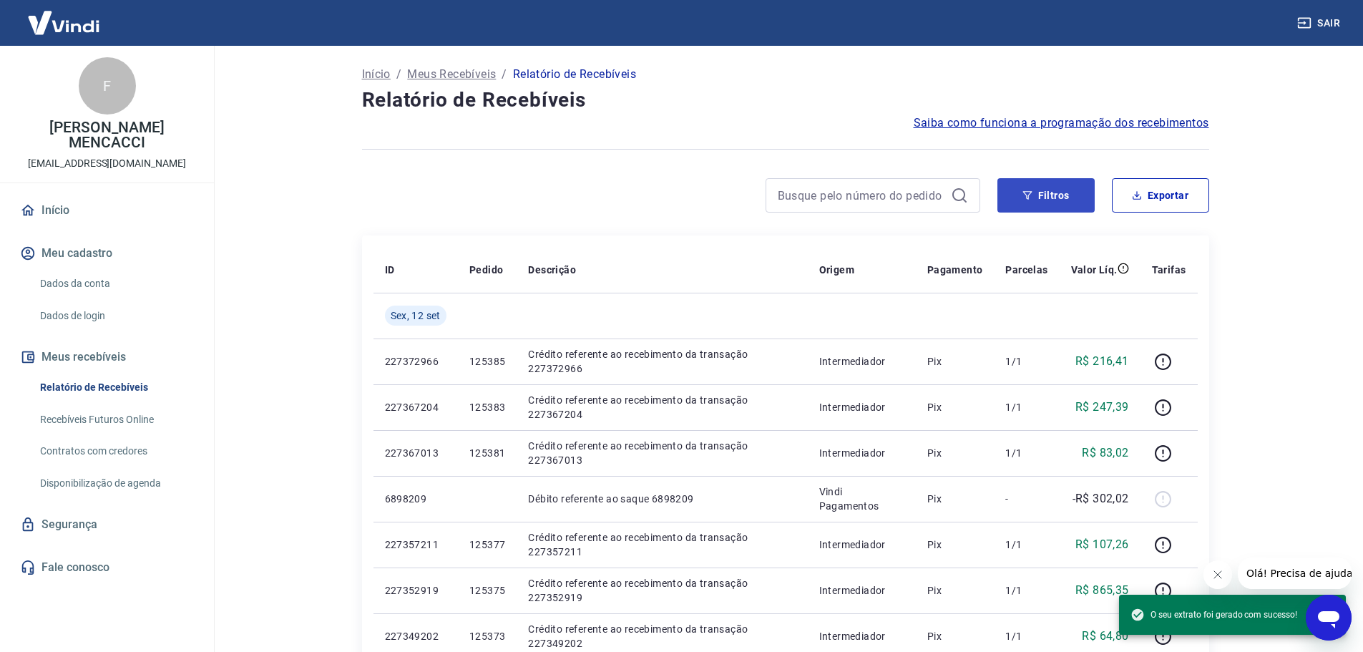 Image resolution: width=1363 pixels, height=652 pixels. What do you see at coordinates (416, 590) in the screenshot?
I see `p: 227352919` at bounding box center [416, 590].